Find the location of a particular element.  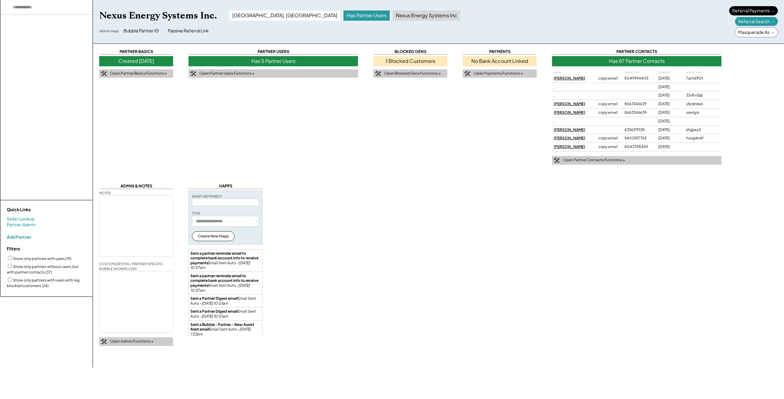

div: Open Partner Users Functions ↓ is located at coordinates (227, 73).